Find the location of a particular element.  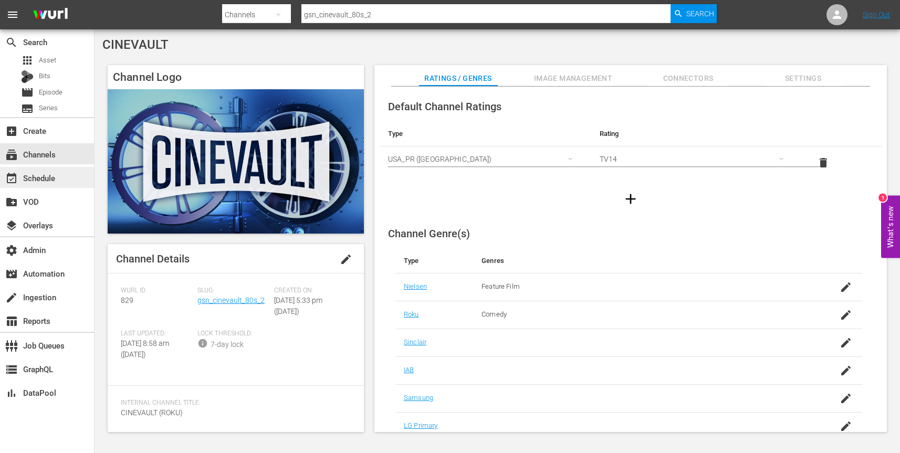

a: LG Primary is located at coordinates (421, 425).